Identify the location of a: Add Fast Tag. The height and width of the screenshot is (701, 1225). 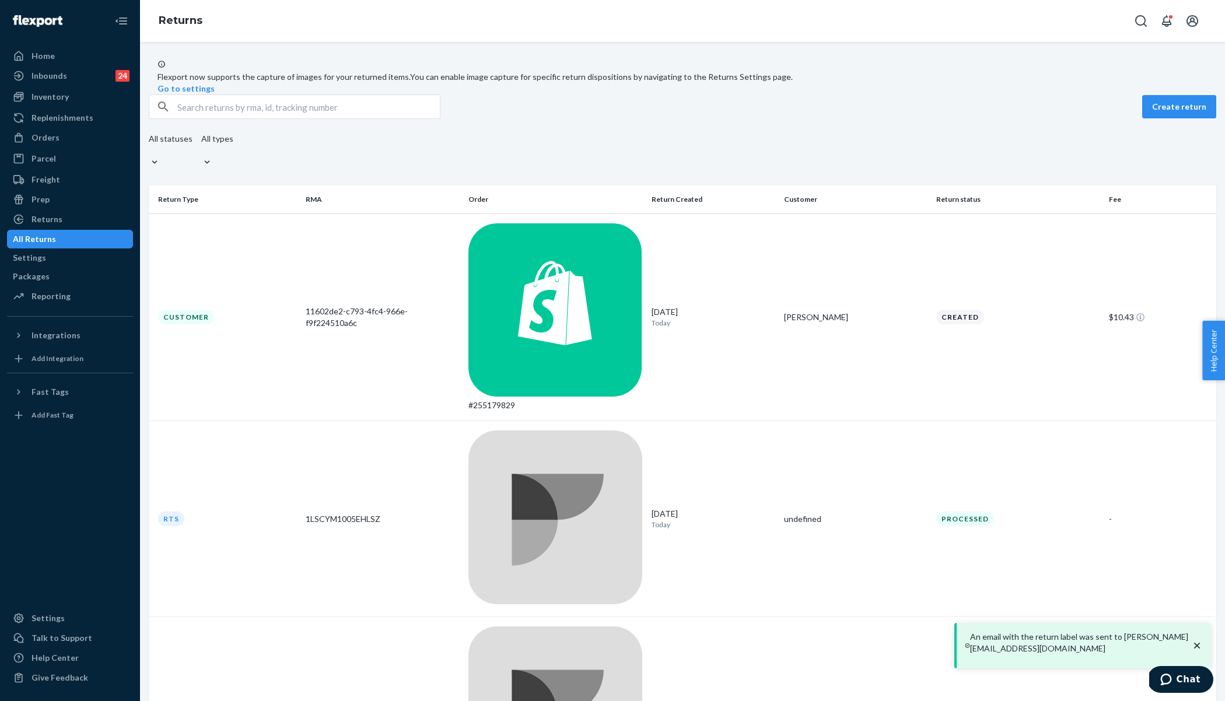
(70, 415).